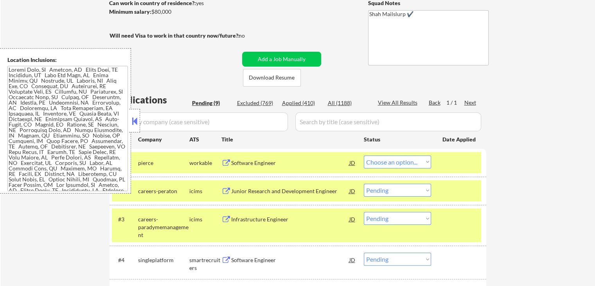 The image size is (595, 286). Describe the element at coordinates (282, 59) in the screenshot. I see `button: Add a Job Manually` at that location.